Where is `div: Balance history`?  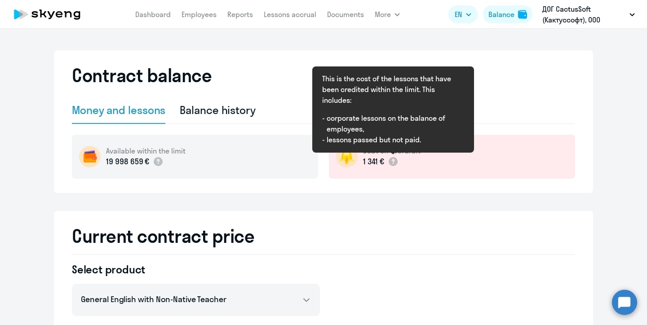
div: Balance history is located at coordinates (217, 110).